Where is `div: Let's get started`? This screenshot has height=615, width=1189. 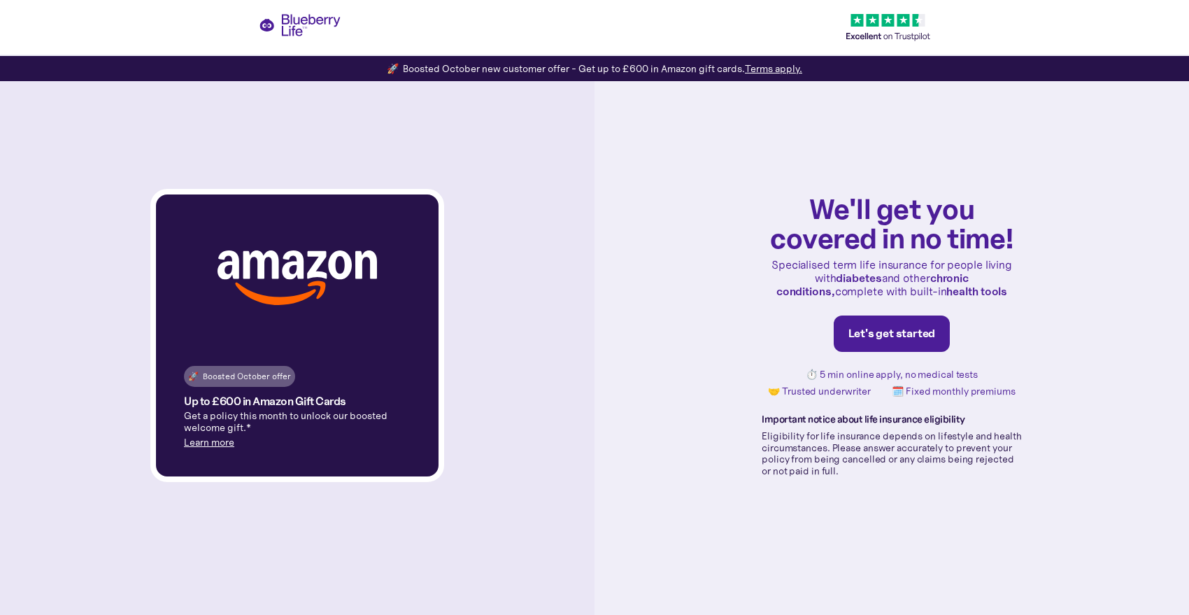
div: Let's get started is located at coordinates (892, 334).